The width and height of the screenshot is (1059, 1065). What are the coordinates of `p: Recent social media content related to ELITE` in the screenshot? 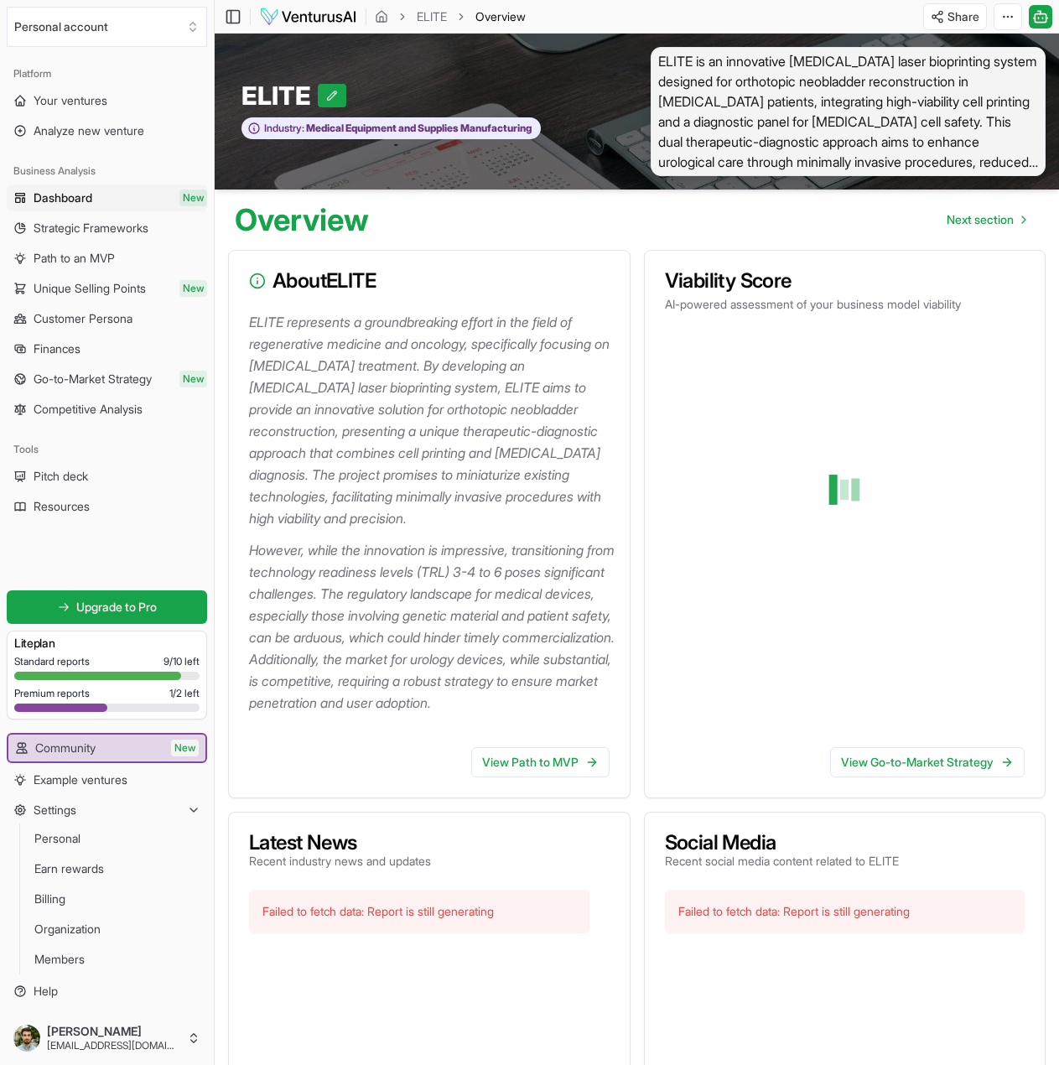 It's located at (781, 861).